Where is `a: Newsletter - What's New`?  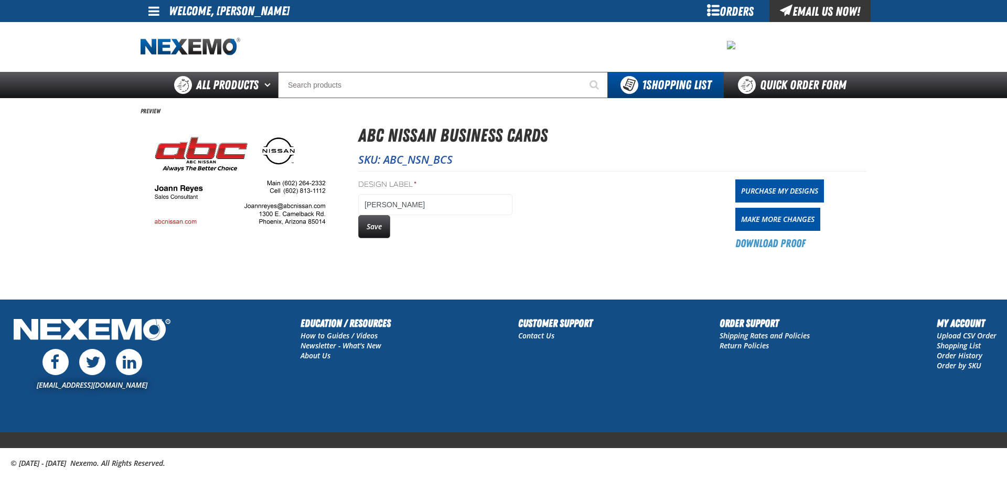
a: Newsletter - What's New is located at coordinates (341, 345).